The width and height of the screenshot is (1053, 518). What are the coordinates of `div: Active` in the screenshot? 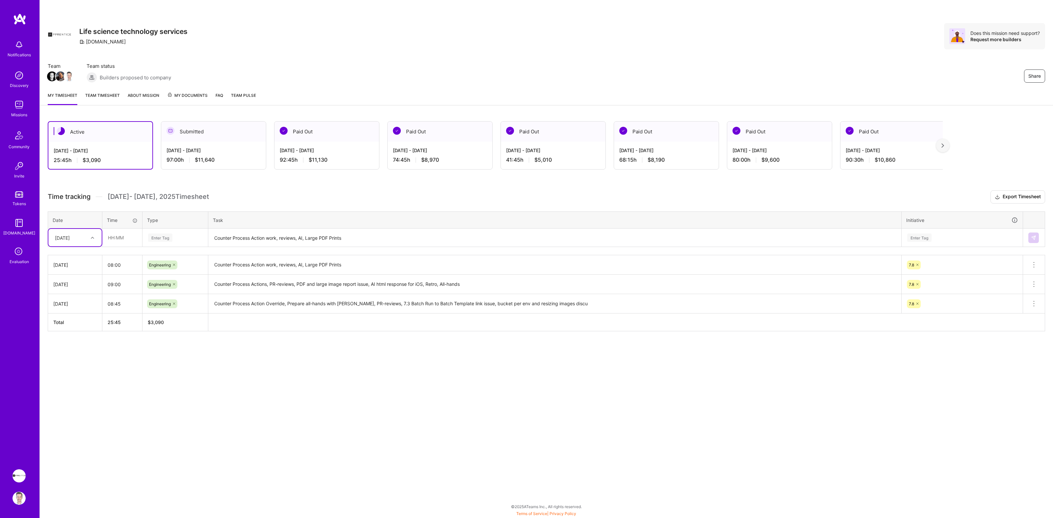 It's located at (100, 132).